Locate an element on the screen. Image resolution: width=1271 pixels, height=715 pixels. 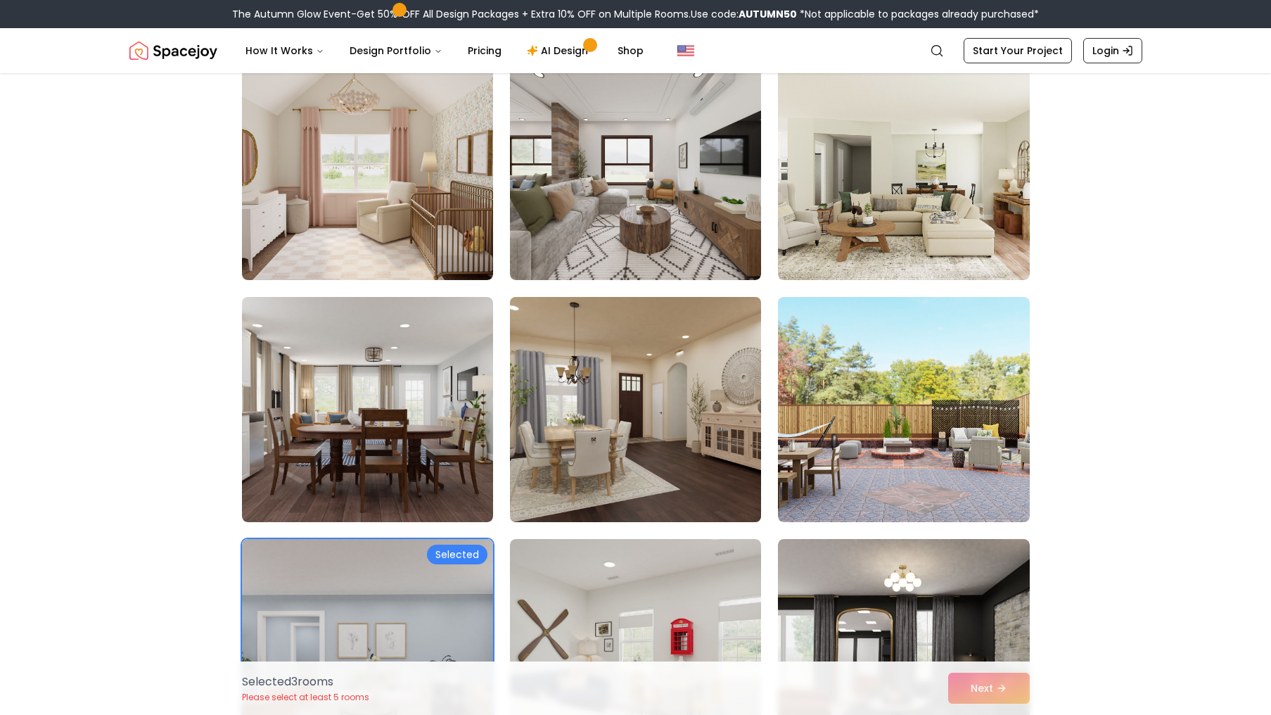
a: AI Design is located at coordinates (559, 51).